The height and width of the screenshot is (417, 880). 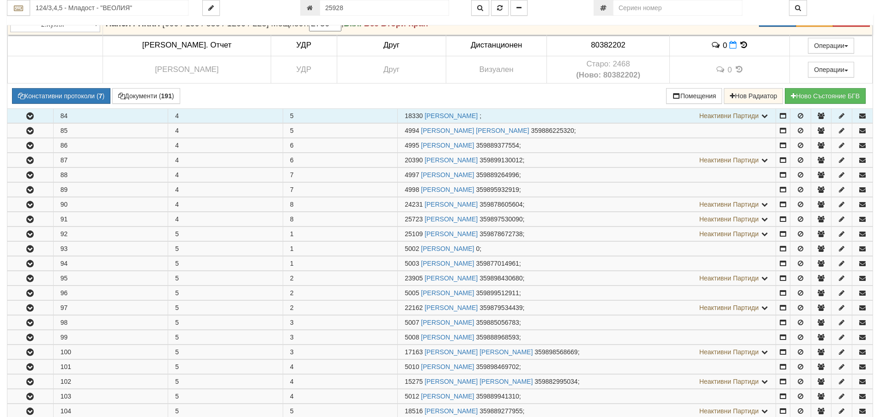 I want to click on span: 6, so click(x=292, y=160).